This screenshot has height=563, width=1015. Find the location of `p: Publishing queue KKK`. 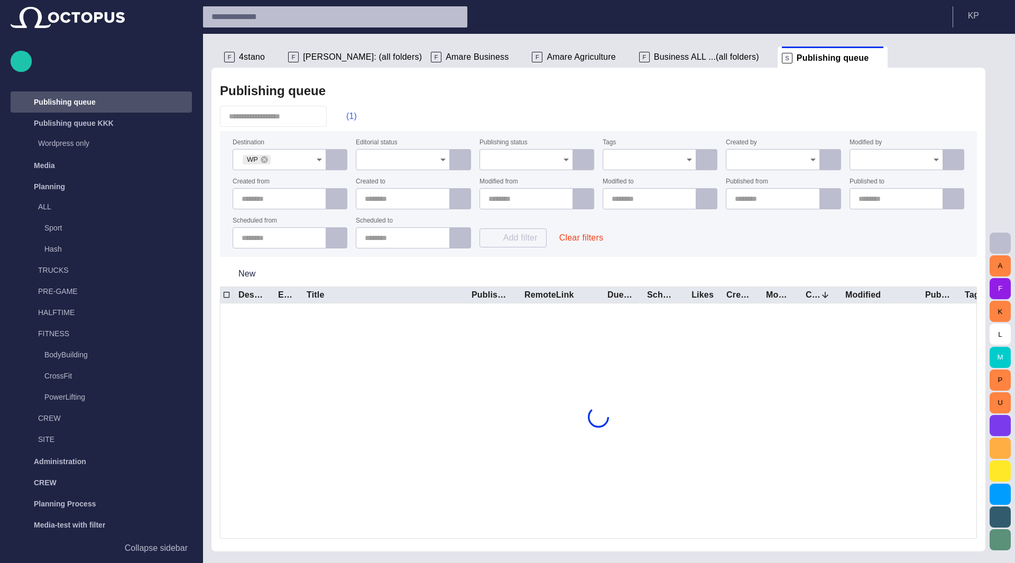

p: Publishing queue KKK is located at coordinates (74, 123).